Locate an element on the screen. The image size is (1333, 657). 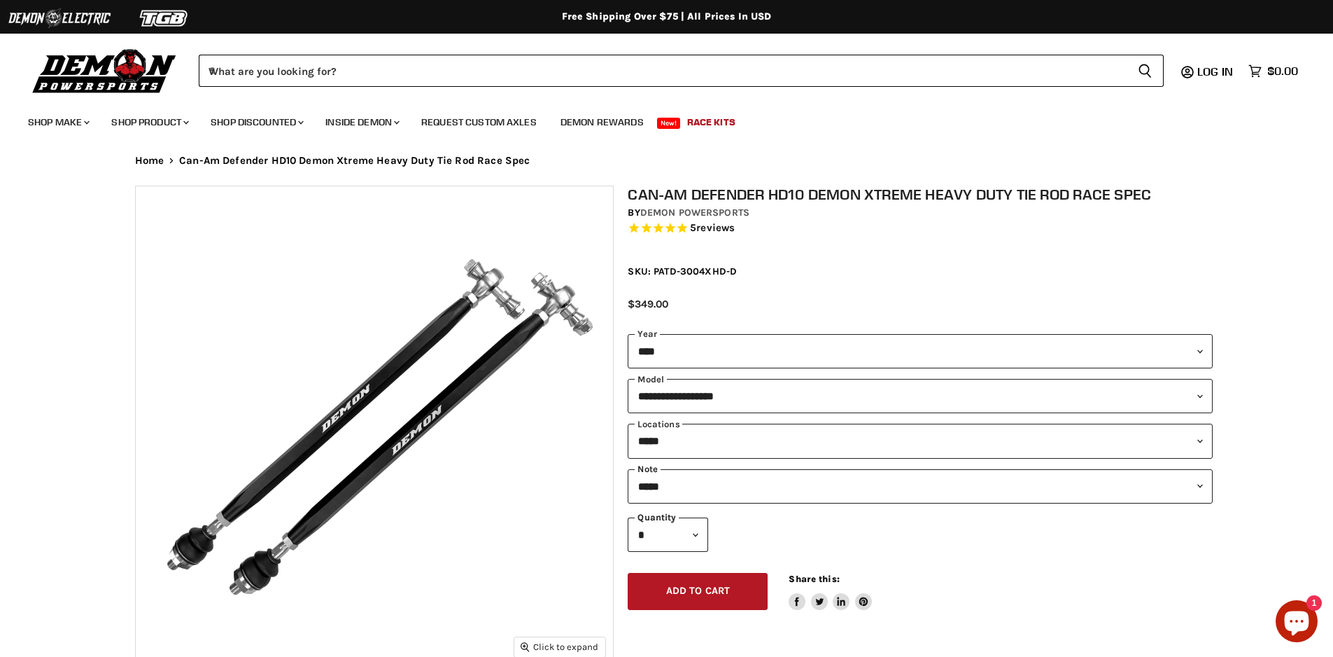
select: Quantity is located at coordinates (668, 534).